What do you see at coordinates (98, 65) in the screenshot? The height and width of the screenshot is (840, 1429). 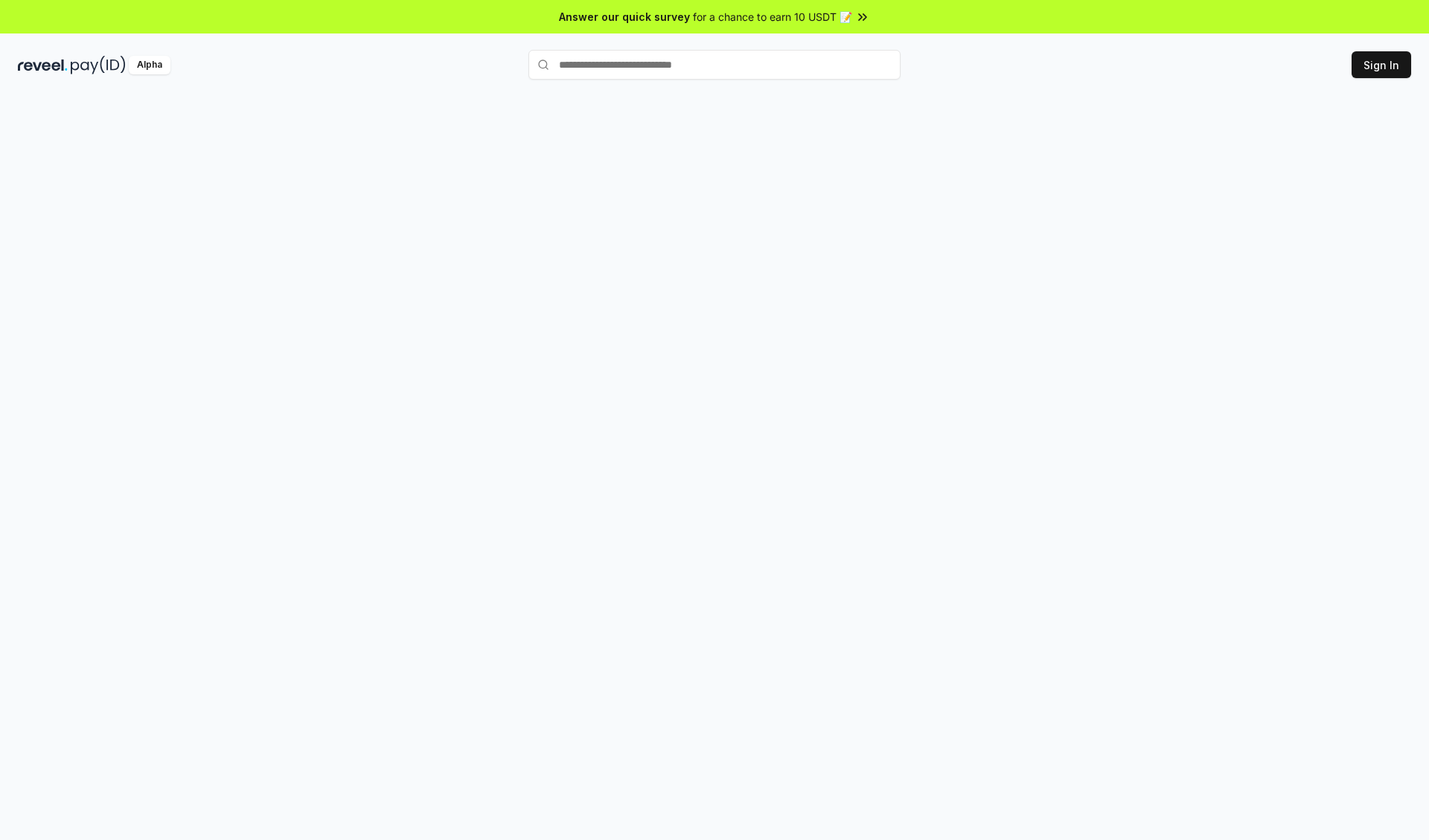 I see `img: pay_id` at bounding box center [98, 65].